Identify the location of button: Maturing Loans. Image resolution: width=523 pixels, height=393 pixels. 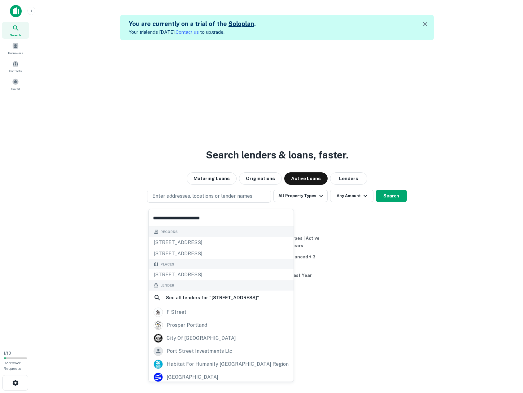
(211, 179).